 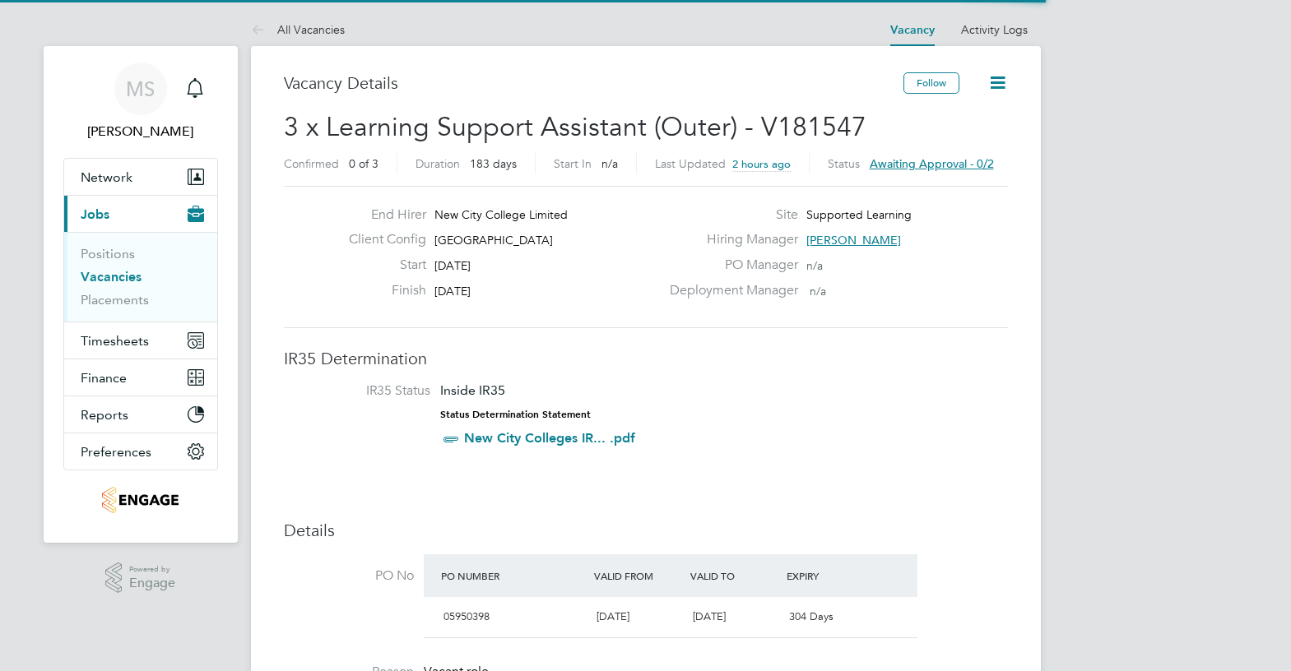 I want to click on h3: IR35 Determination, so click(x=646, y=359).